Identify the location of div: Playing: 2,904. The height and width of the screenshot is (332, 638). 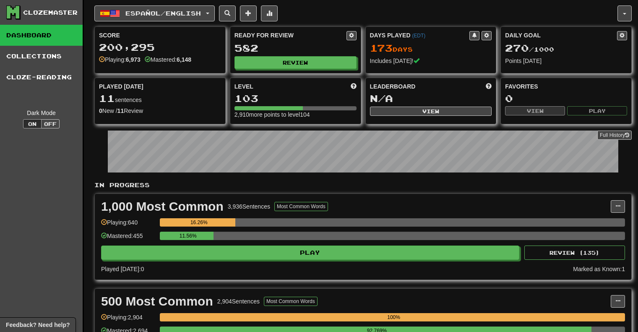
(128, 319).